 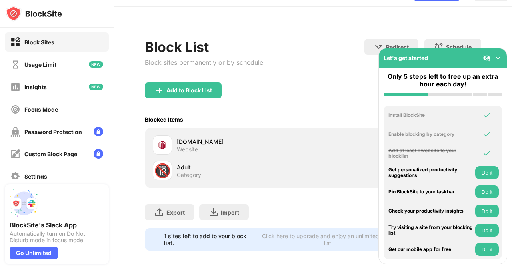 What do you see at coordinates (459, 47) in the screenshot?
I see `div: Schedule` at bounding box center [459, 47].